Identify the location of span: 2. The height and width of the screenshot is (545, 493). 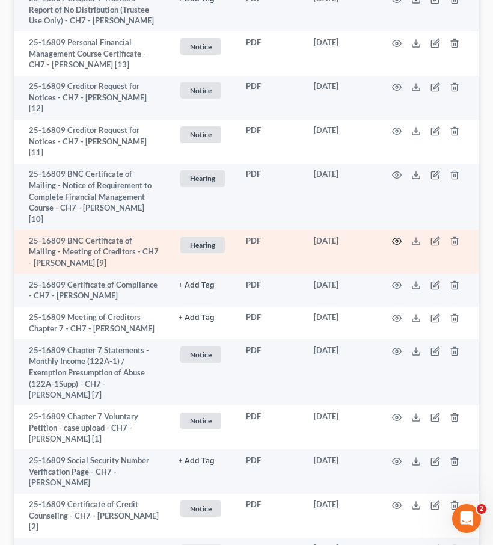
(481, 508).